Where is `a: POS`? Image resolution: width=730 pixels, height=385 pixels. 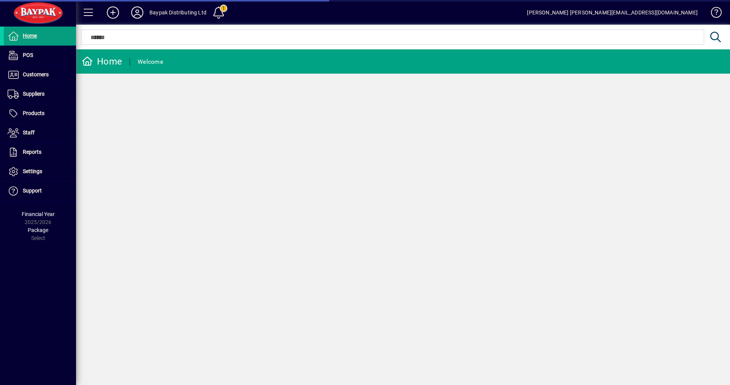 a: POS is located at coordinates (40, 55).